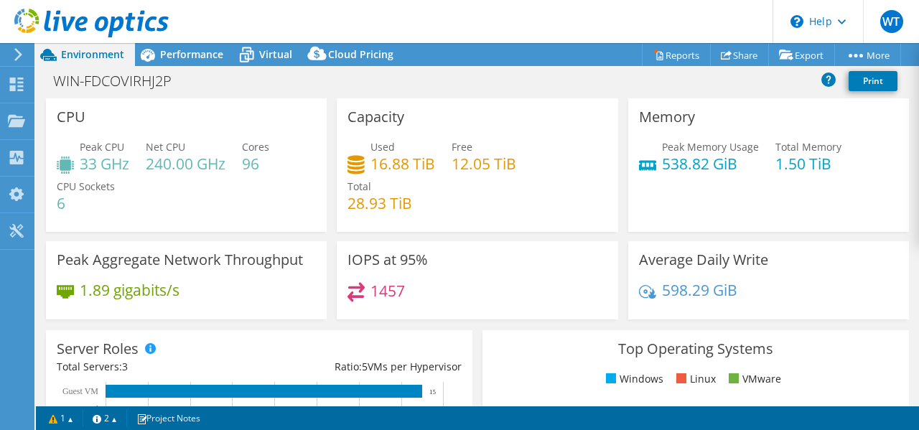 This screenshot has height=430, width=919. What do you see at coordinates (105, 418) in the screenshot?
I see `a: 2` at bounding box center [105, 418].